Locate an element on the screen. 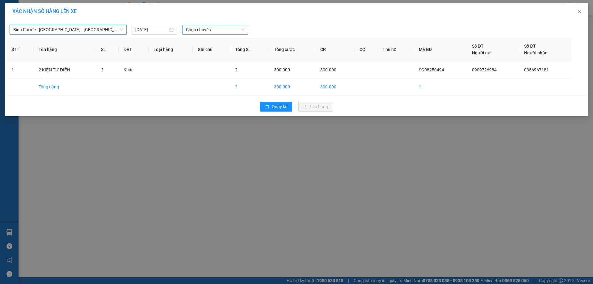 The width and height of the screenshot is (593, 284). td: 2 KIỆN TỬ ĐIỆN is located at coordinates (65, 70).